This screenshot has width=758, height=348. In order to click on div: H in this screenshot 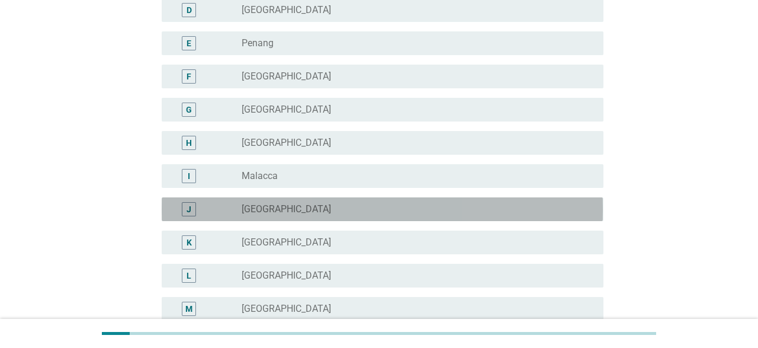, I will do `click(189, 142)`.